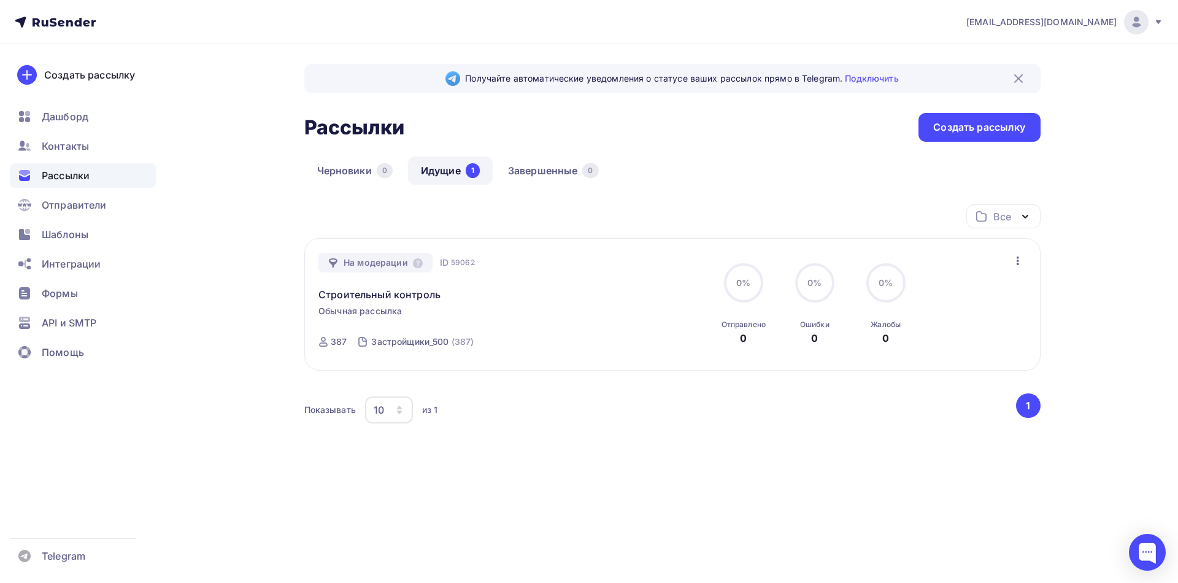 This screenshot has width=1178, height=583. What do you see at coordinates (66, 175) in the screenshot?
I see `span: Рассылки` at bounding box center [66, 175].